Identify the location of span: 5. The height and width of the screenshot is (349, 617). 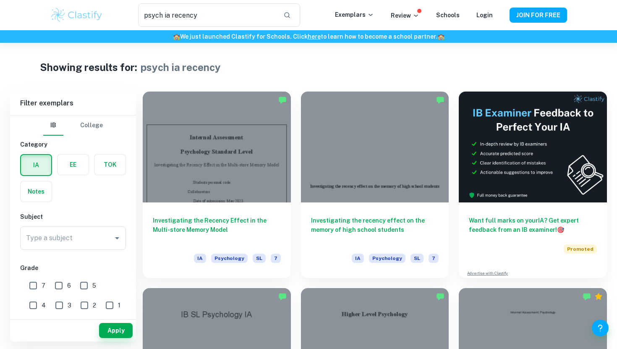
(94, 286).